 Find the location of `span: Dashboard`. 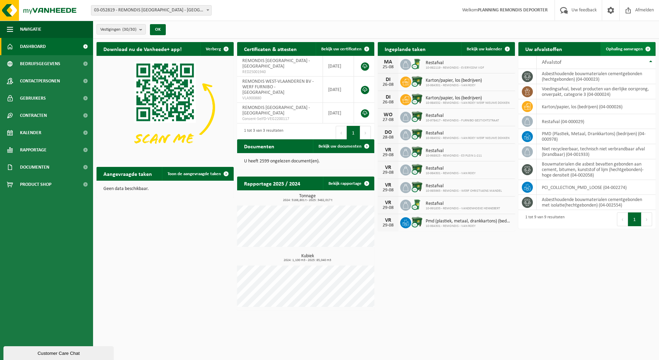

span: Dashboard is located at coordinates (33, 47).